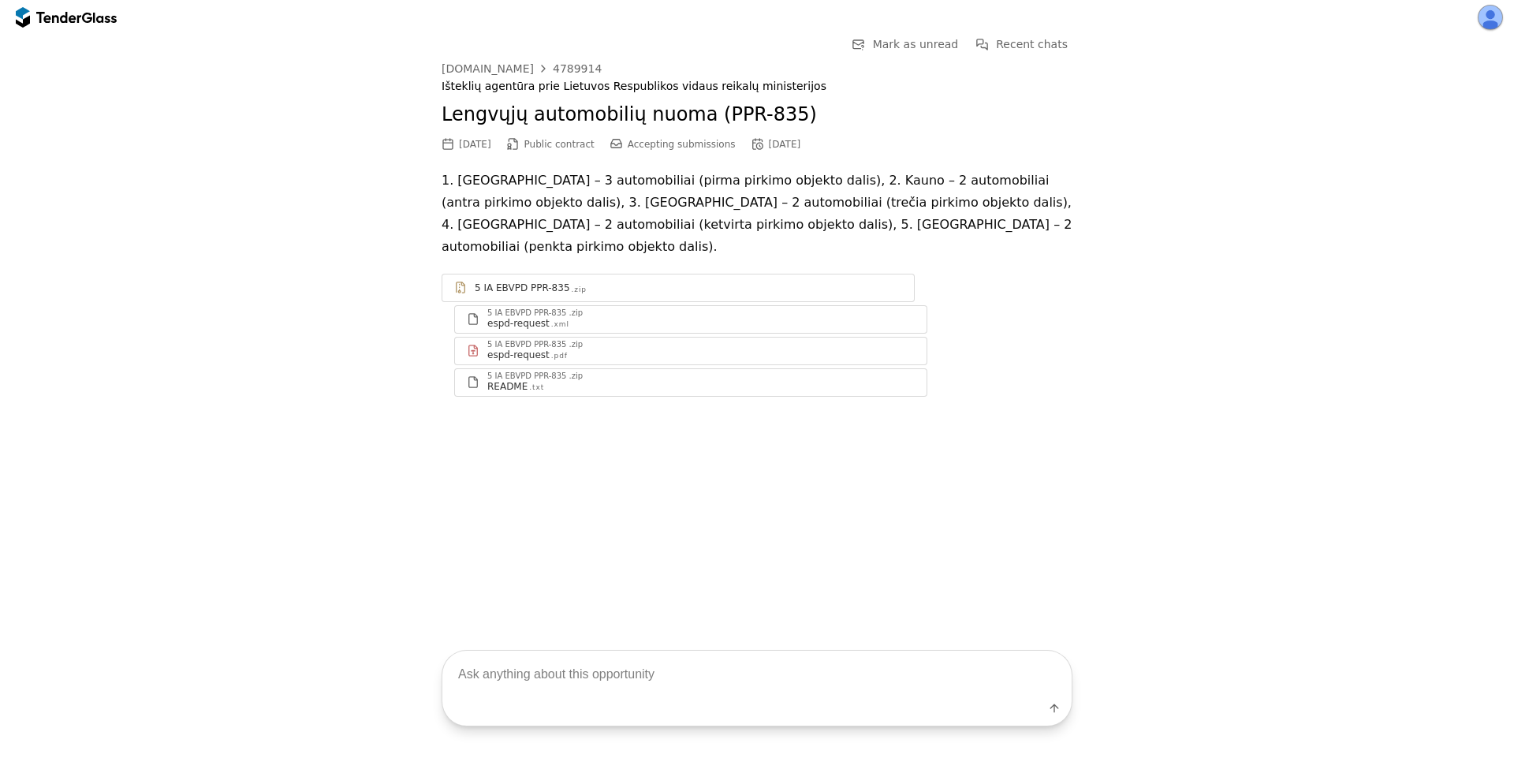  I want to click on div: Išteklių agentūra prie Lietuvos Respublikos vidaus reikalų ministerijos, so click(757, 86).